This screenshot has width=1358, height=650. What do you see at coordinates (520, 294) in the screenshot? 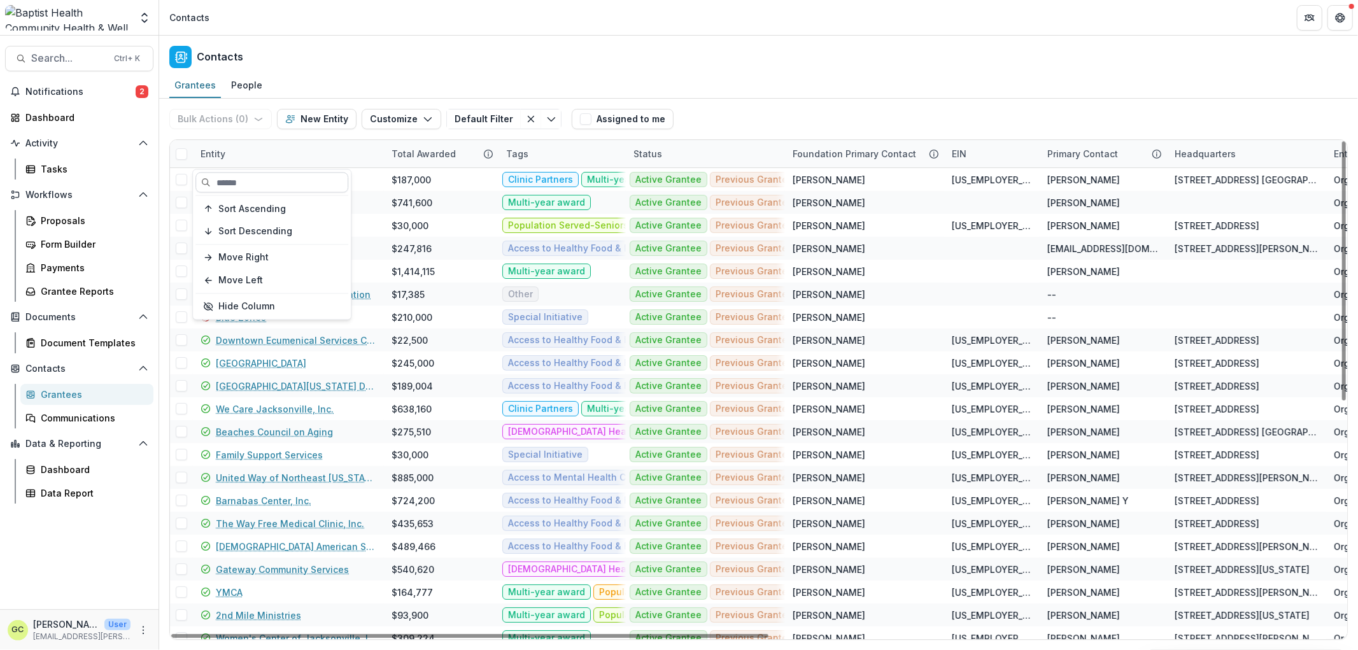
I see `span: Other` at bounding box center [520, 294].